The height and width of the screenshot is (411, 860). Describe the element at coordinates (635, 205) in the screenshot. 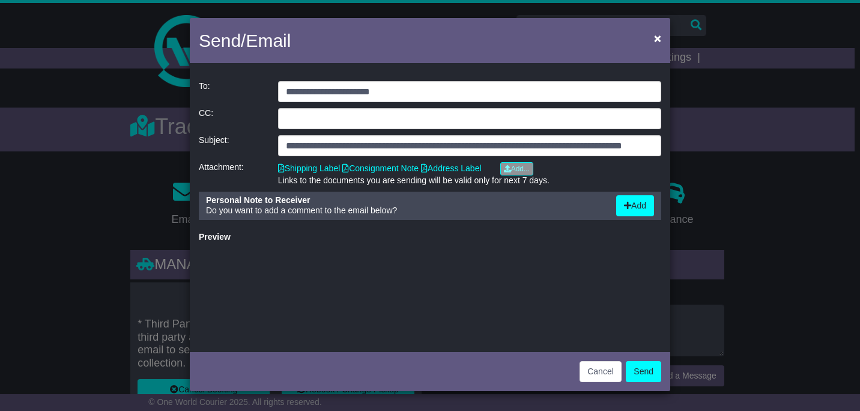

I see `button: Add` at that location.